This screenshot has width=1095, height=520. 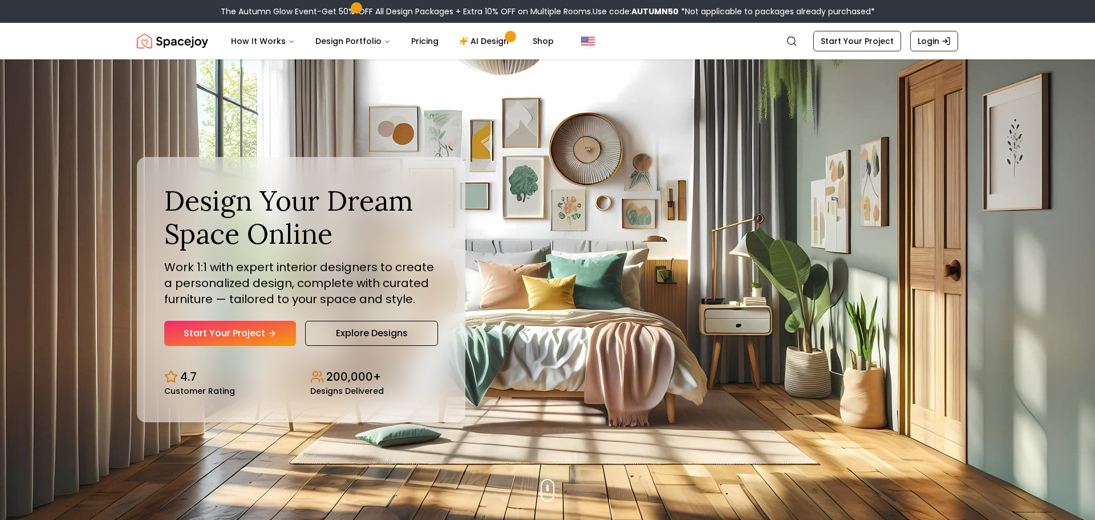 I want to click on nav: Main, so click(x=392, y=41).